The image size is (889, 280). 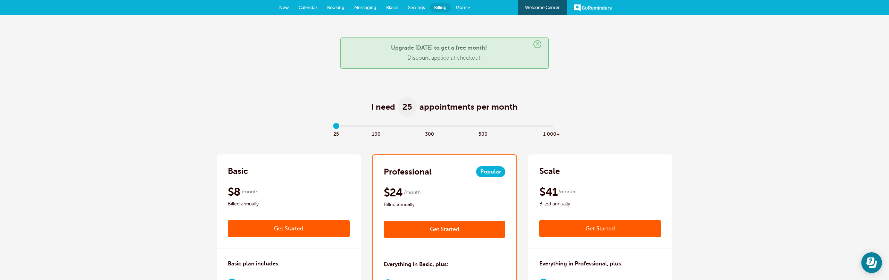 What do you see at coordinates (549, 171) in the screenshot?
I see `h2: Scale` at bounding box center [549, 171].